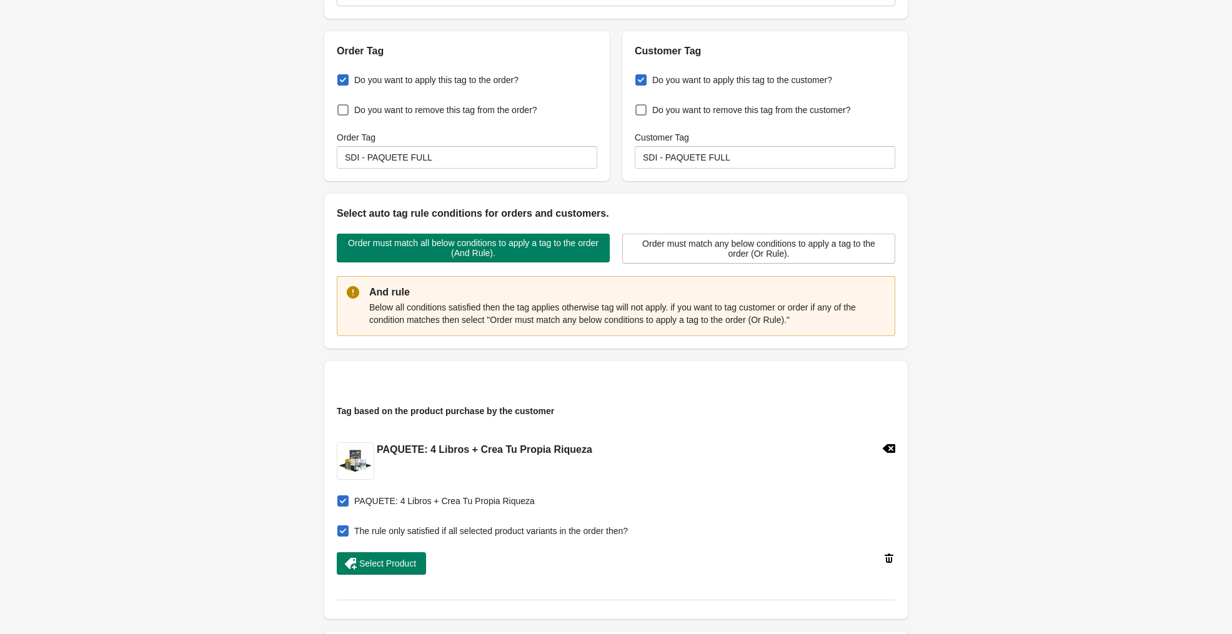  I want to click on span: Select Product, so click(387, 564).